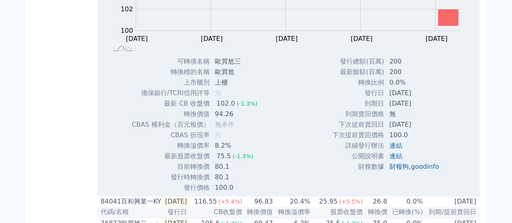 The height and width of the screenshot is (223, 512). What do you see at coordinates (358, 93) in the screenshot?
I see `td: 發行日` at bounding box center [358, 93].